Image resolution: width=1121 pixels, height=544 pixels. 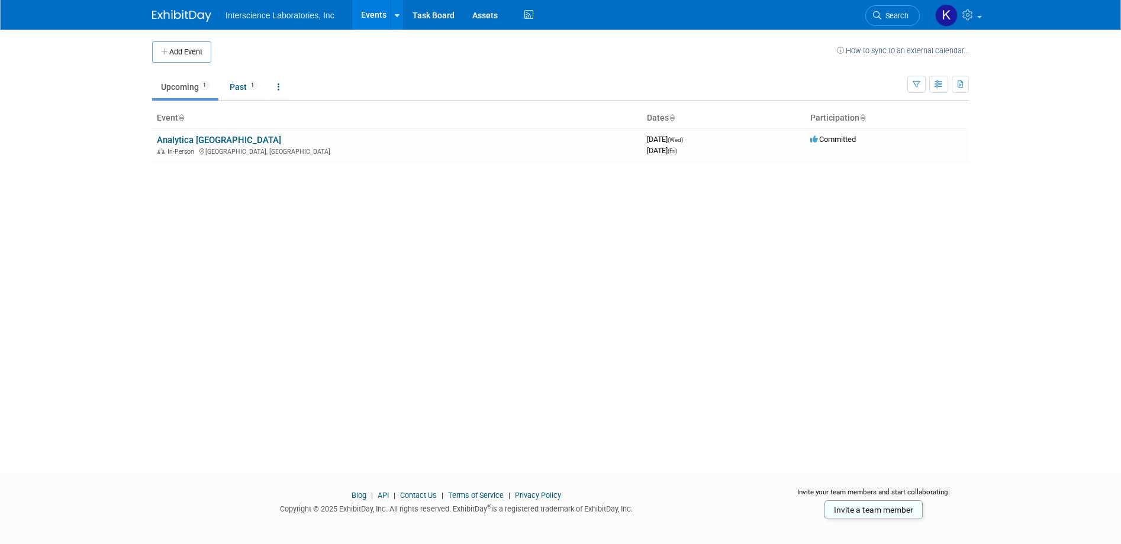 What do you see at coordinates (538, 495) in the screenshot?
I see `a: Privacy Policy` at bounding box center [538, 495].